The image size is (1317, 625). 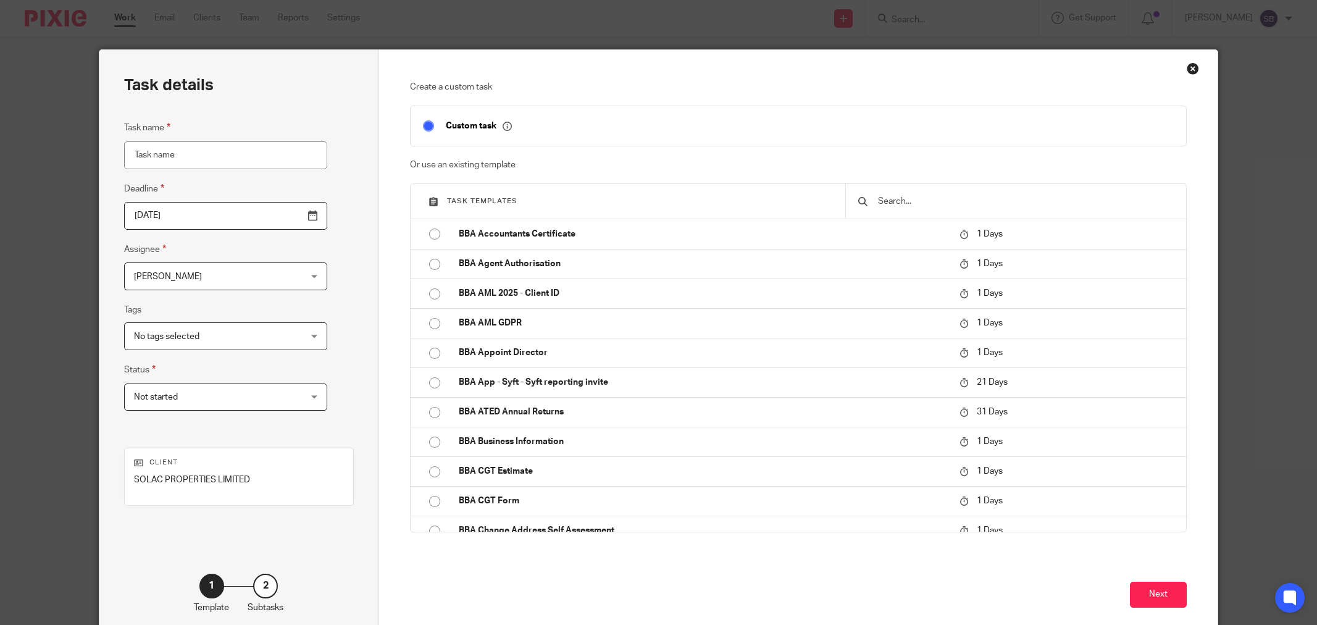 I want to click on input: Task name, so click(x=225, y=155).